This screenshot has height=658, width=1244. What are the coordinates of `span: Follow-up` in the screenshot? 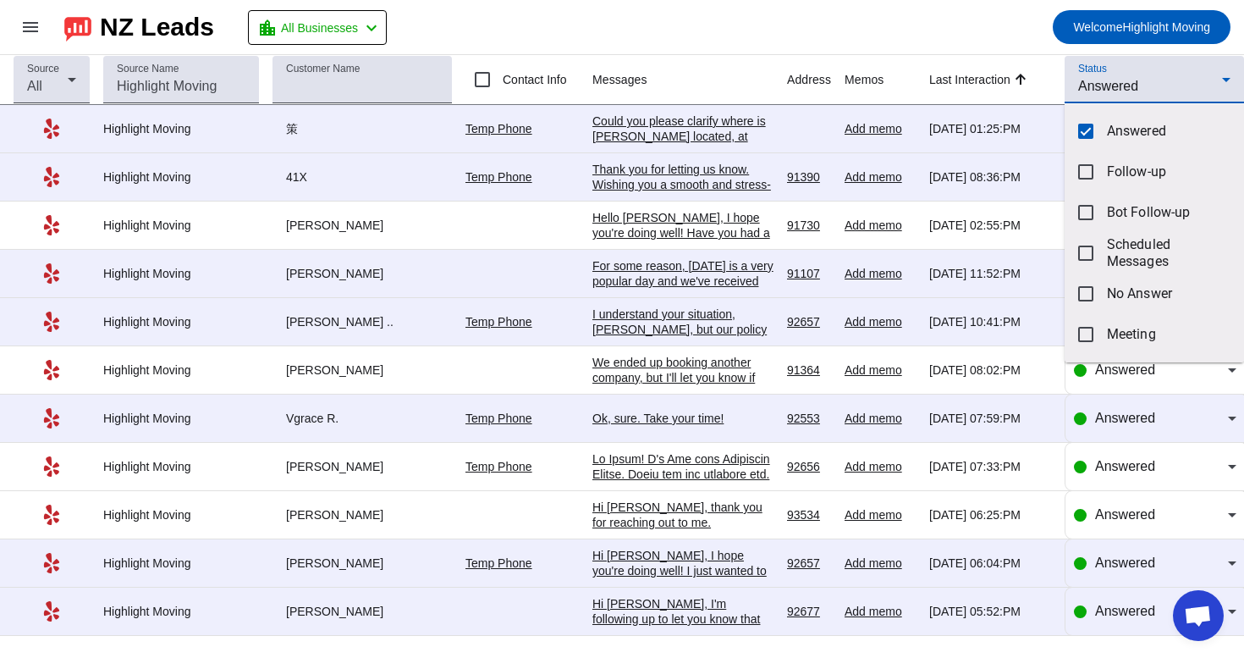 It's located at (1169, 172).